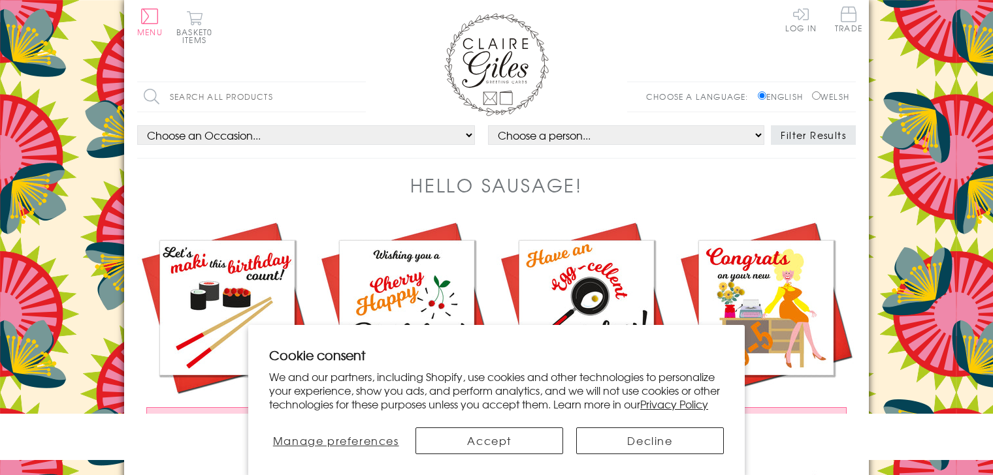  What do you see at coordinates (848, 20) in the screenshot?
I see `a: Trade` at bounding box center [848, 20].